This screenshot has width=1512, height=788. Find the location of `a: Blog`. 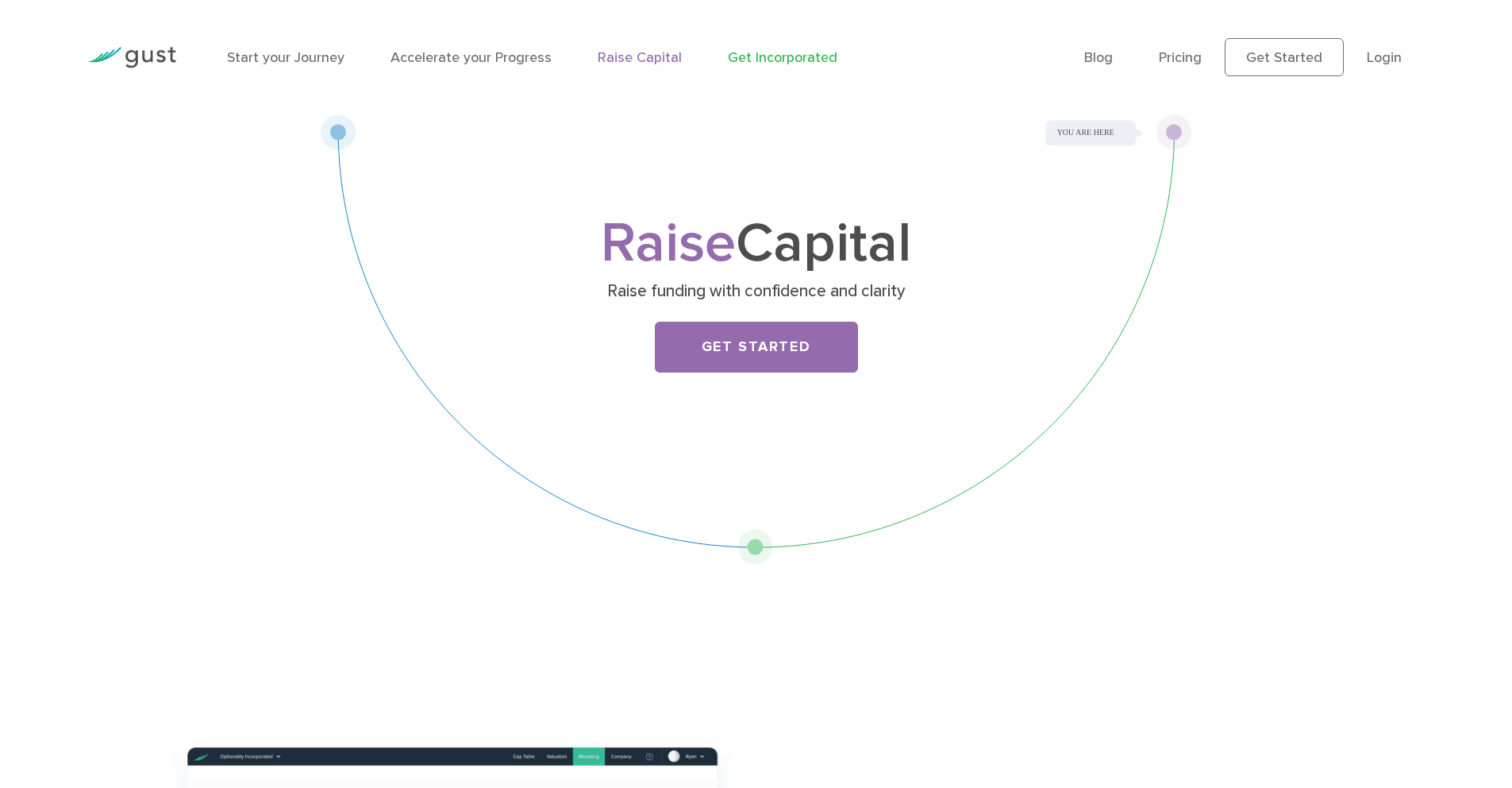

a: Blog is located at coordinates (1099, 57).